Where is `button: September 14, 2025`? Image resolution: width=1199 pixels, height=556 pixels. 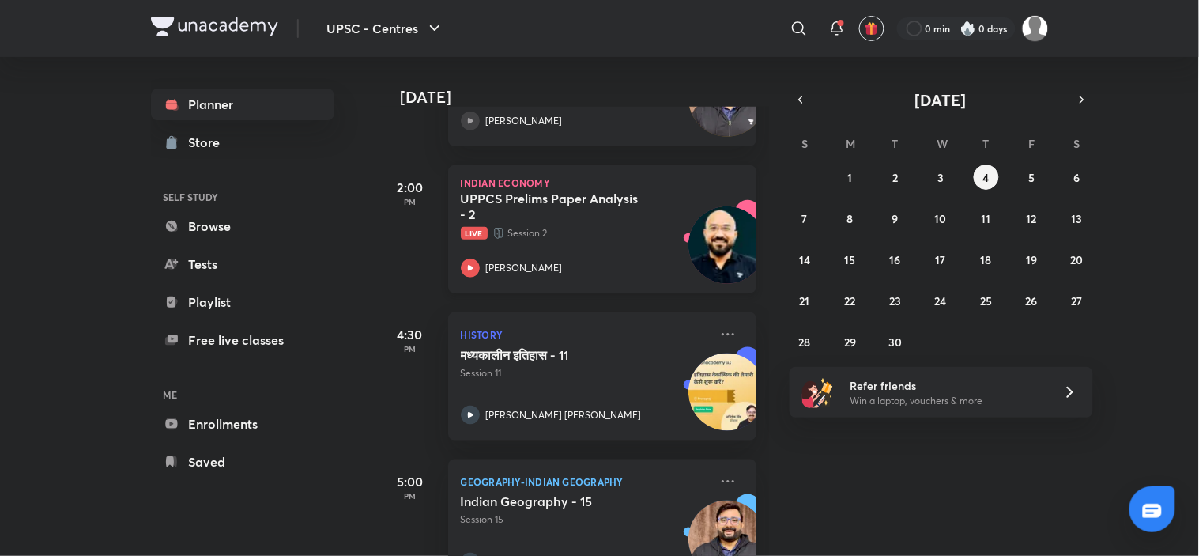 button: September 14, 2025 is located at coordinates (804, 259).